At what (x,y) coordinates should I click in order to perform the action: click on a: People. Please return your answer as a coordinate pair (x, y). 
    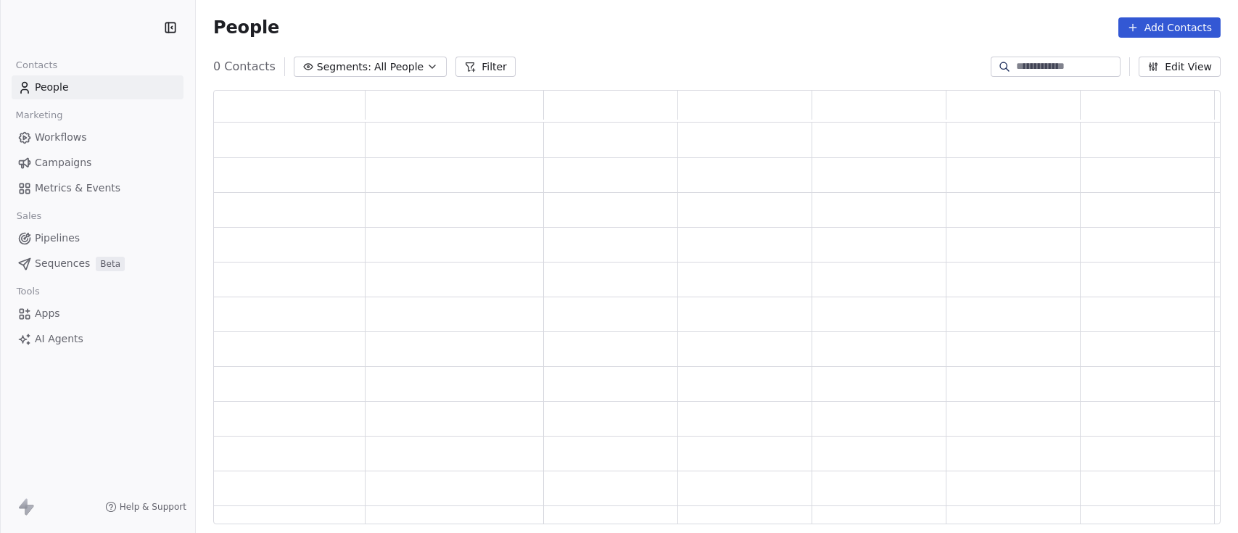
    Looking at the image, I should click on (97, 87).